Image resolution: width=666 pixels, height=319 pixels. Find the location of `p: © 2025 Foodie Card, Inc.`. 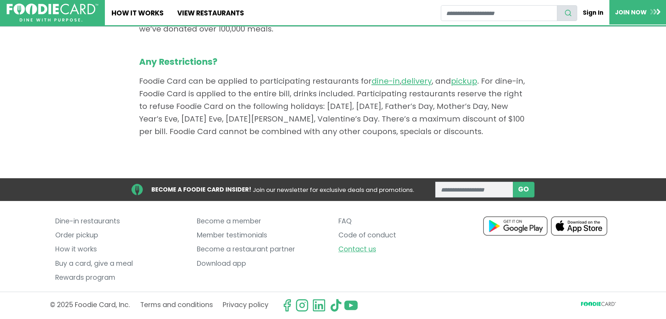

p: © 2025 Foodie Card, Inc. is located at coordinates (90, 305).